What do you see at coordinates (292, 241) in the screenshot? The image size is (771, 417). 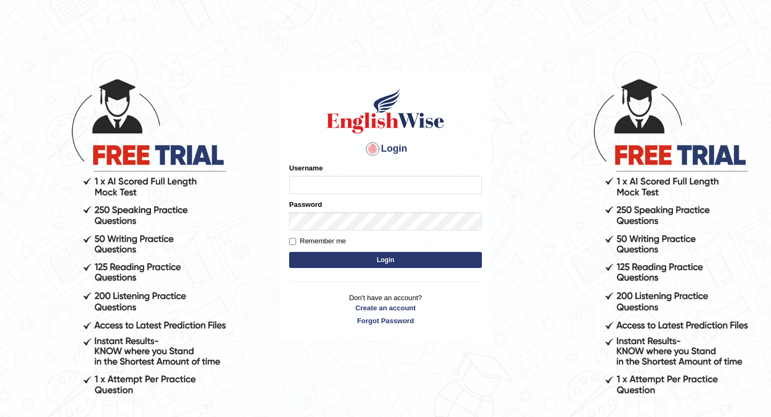 I see `input: Remember me` at bounding box center [292, 241].